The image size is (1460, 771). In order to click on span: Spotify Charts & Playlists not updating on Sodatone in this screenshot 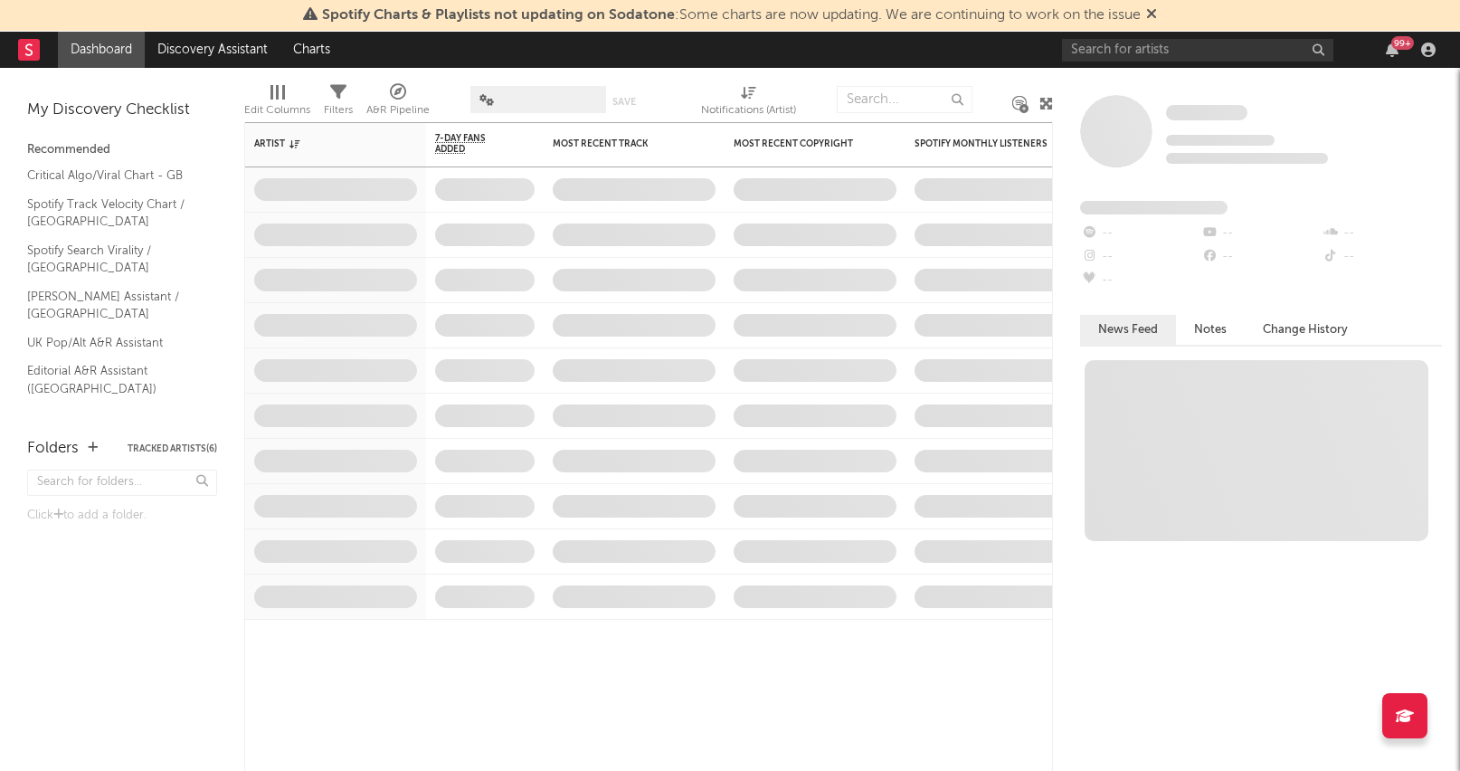, I will do `click(498, 15)`.